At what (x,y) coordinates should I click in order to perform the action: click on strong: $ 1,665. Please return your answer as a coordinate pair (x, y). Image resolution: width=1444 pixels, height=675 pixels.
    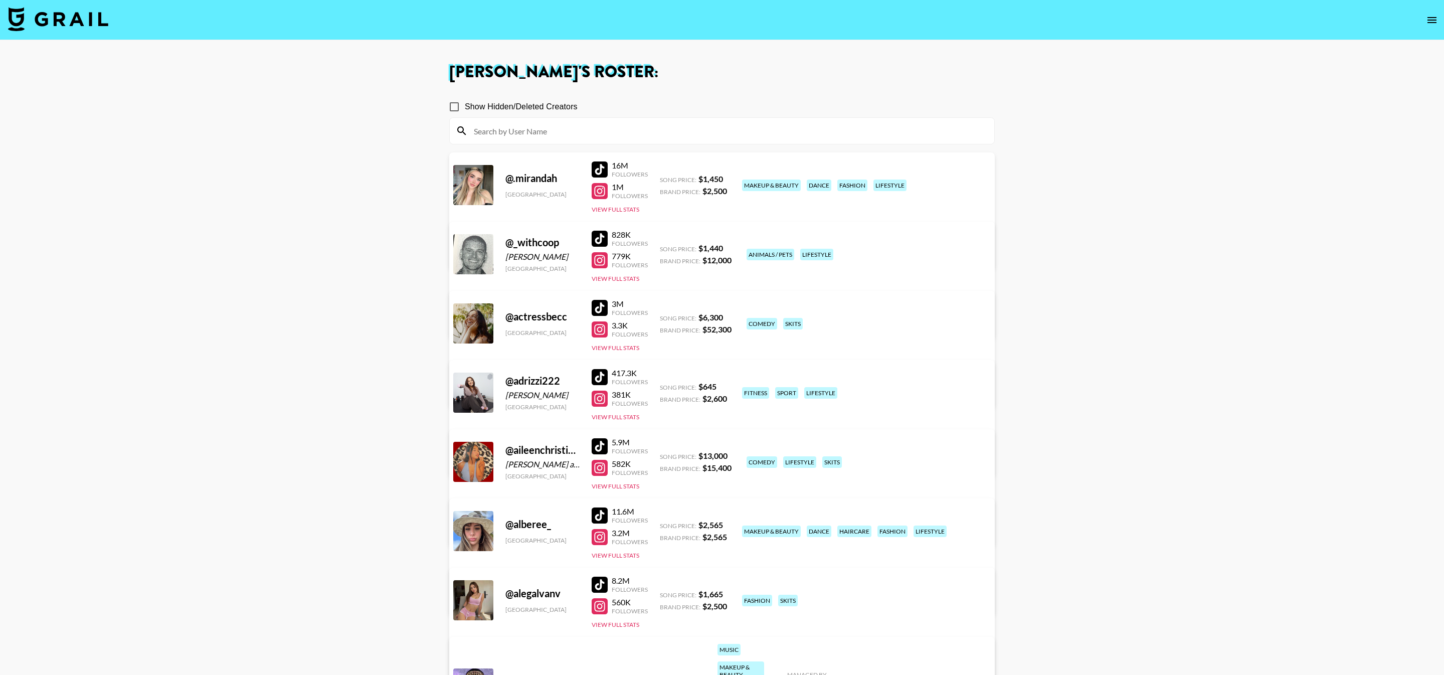
    Looking at the image, I should click on (710, 594).